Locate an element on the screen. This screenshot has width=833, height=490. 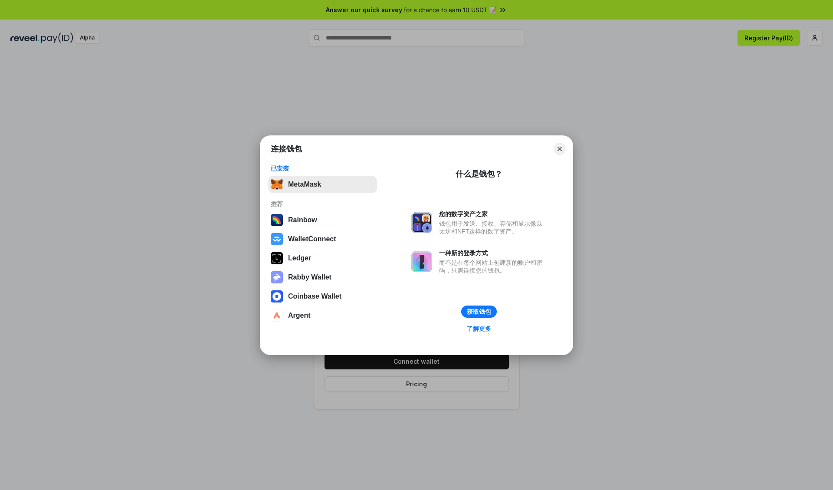
img: svg+xml,%3Csvg%20width%3D%22120%22%20height%3D%22120%22%20viewBox%3D%220%200%20120%20120%22%20fil... is located at coordinates (277, 220).